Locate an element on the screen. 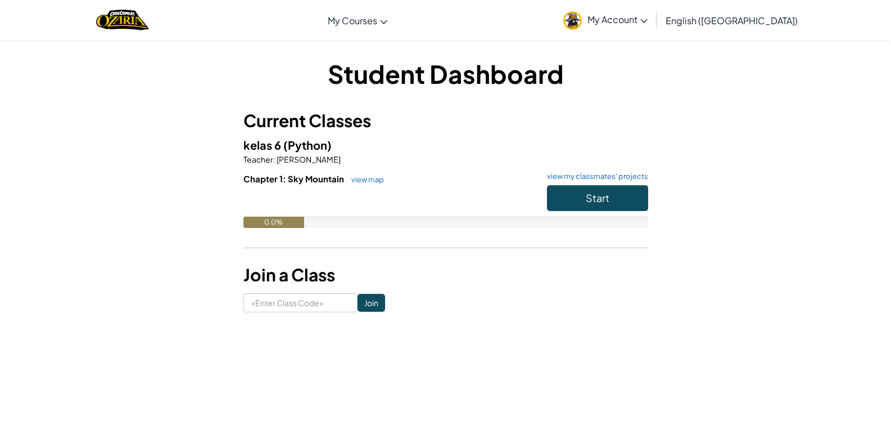 Image resolution: width=891 pixels, height=435 pixels. input: <Enter Class Code> is located at coordinates (300, 303).